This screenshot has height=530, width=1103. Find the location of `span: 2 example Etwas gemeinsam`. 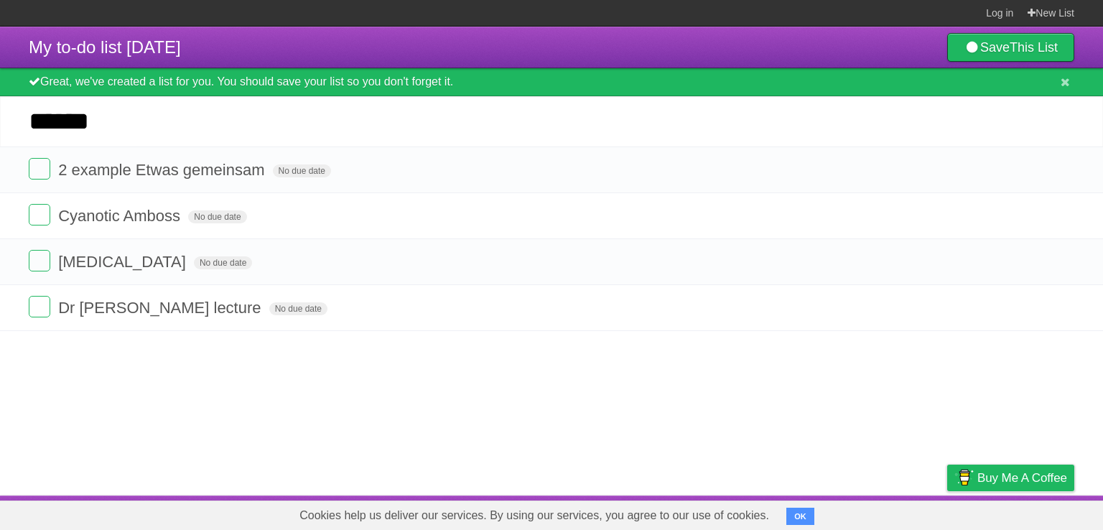

span: 2 example Etwas gemeinsam is located at coordinates (163, 169).